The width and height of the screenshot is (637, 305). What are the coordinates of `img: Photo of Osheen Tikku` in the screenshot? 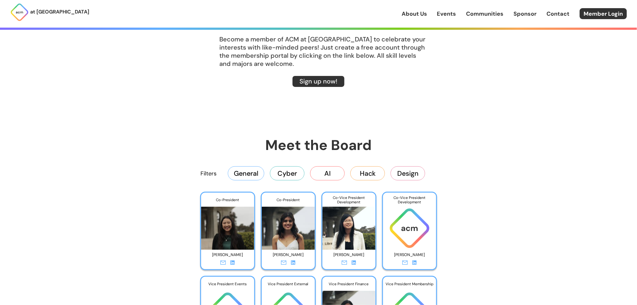 It's located at (288, 226).